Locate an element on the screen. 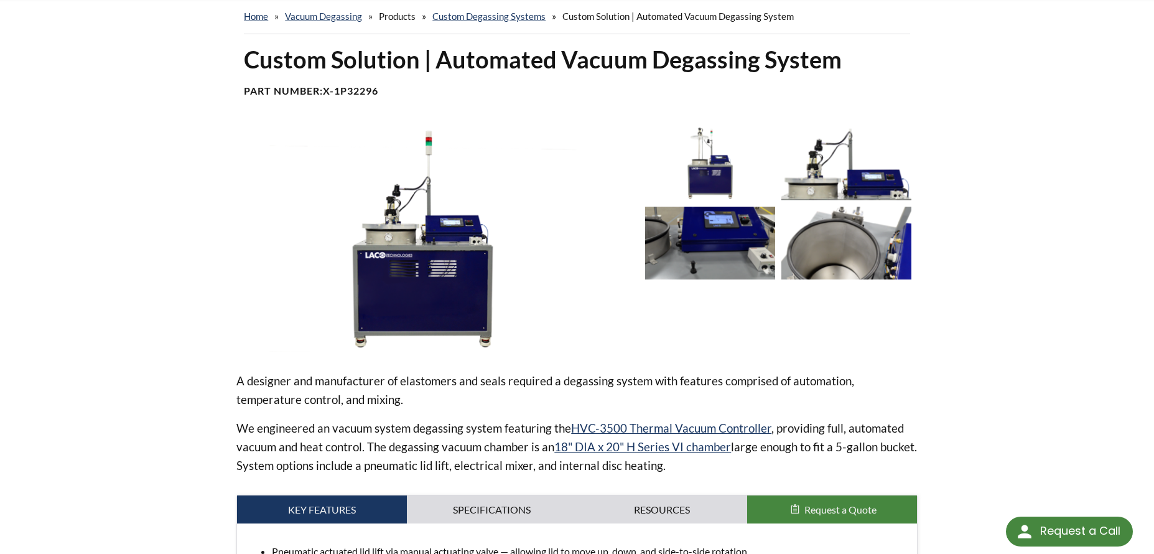  a: home is located at coordinates (256, 16).